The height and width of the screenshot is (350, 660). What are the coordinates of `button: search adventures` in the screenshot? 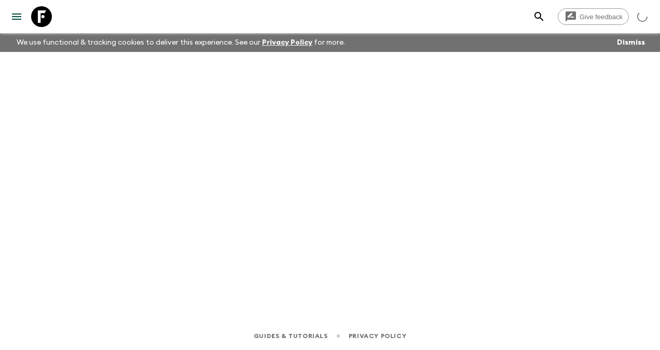 It's located at (539, 17).